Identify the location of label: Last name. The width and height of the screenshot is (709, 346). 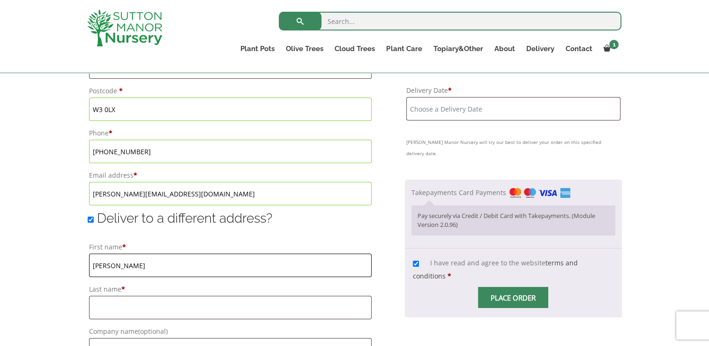
(230, 289).